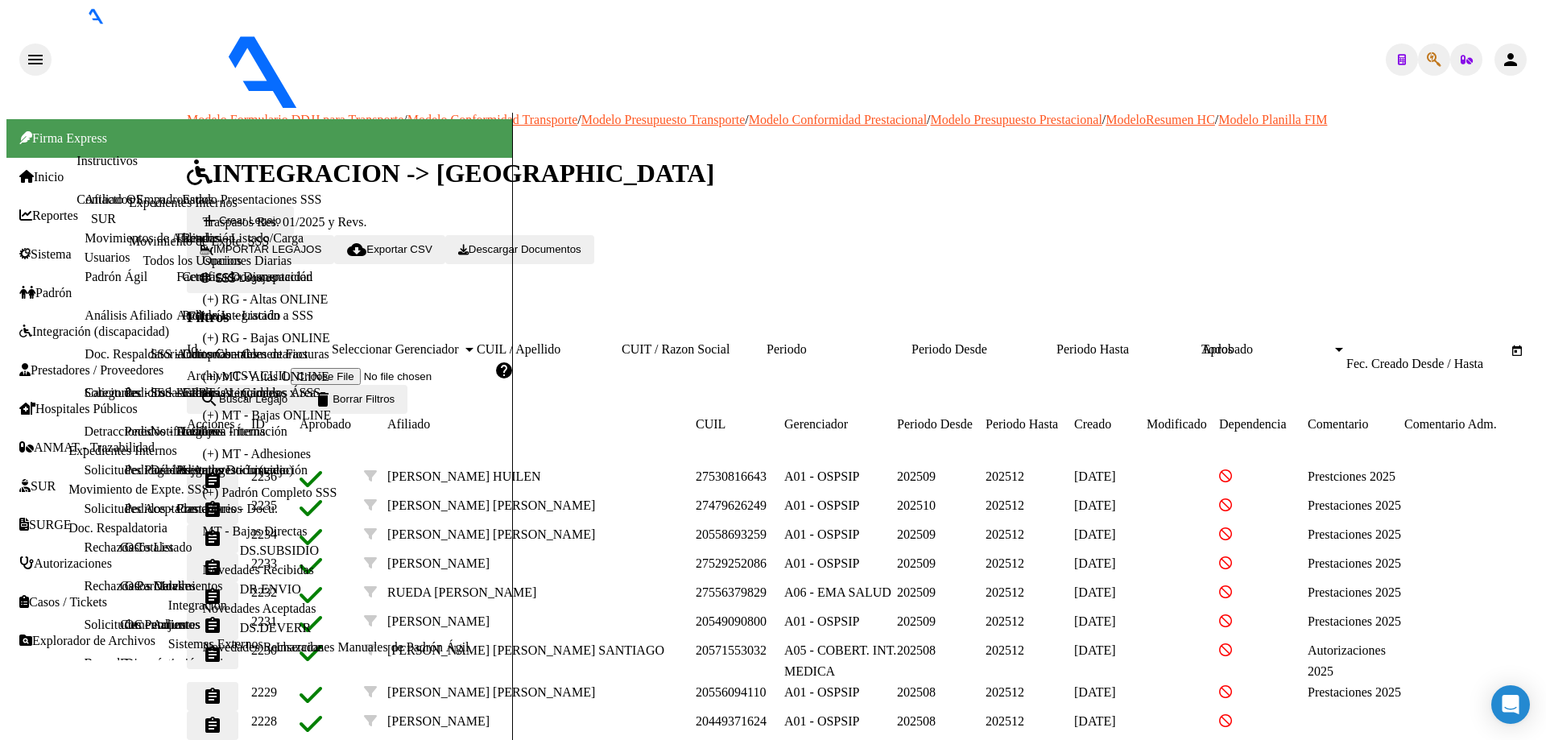 The width and height of the screenshot is (1546, 740). What do you see at coordinates (45, 254) in the screenshot?
I see `span: Sistema` at bounding box center [45, 254].